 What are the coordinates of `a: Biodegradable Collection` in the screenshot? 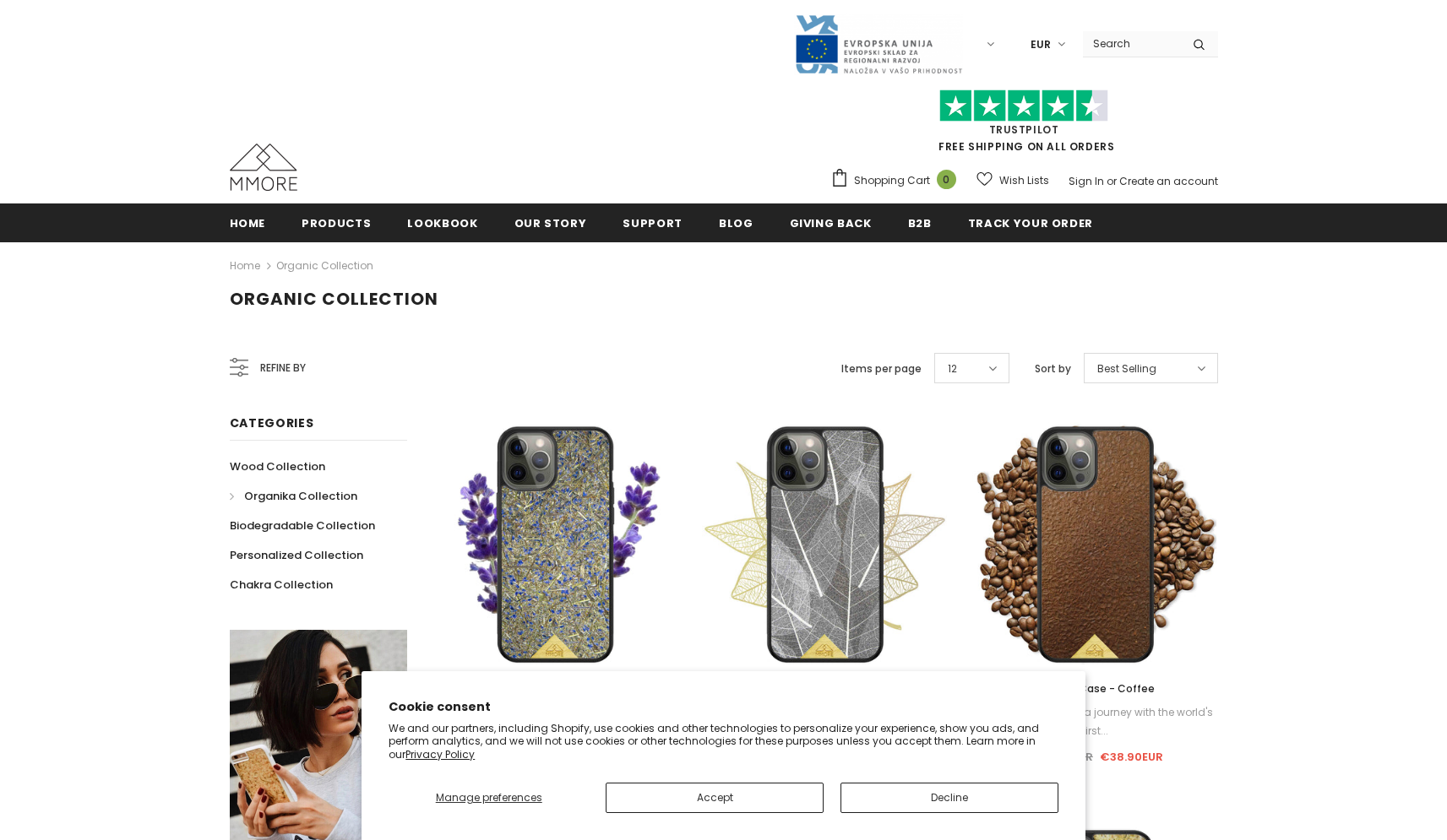 It's located at (302, 525).